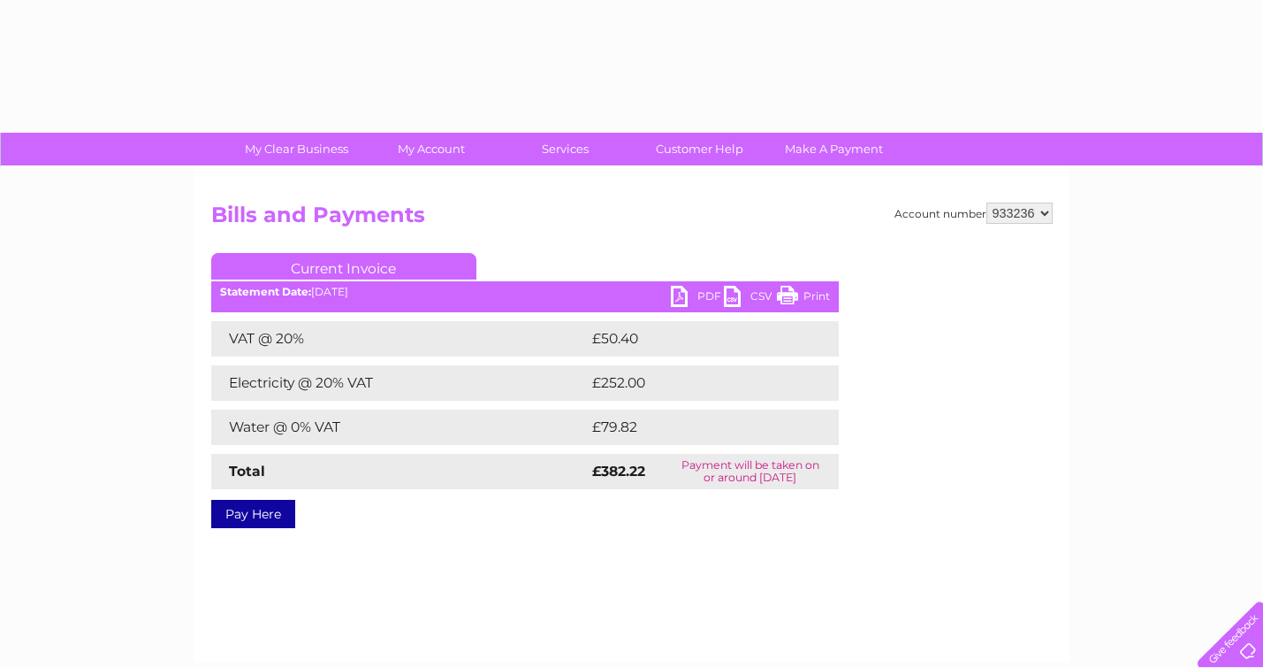 This screenshot has width=1263, height=668. Describe the element at coordinates (699, 149) in the screenshot. I see `a: Customer Help` at that location.